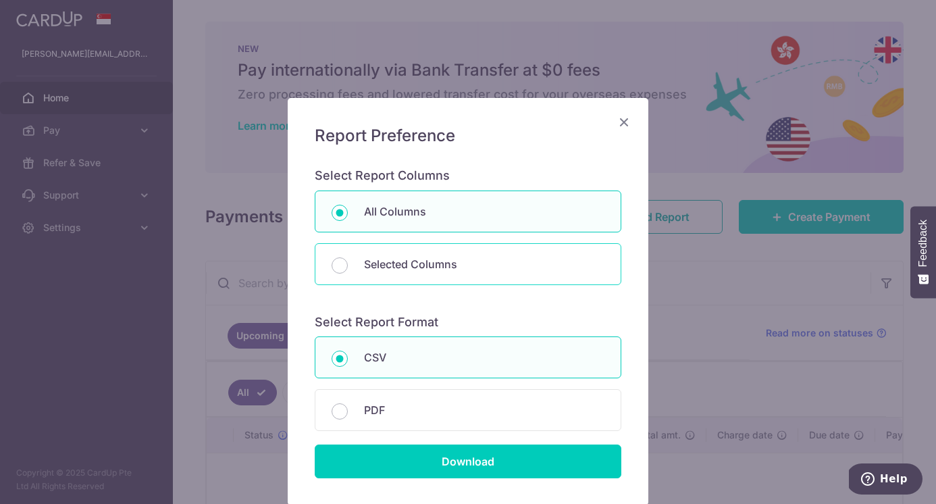 Image resolution: width=936 pixels, height=504 pixels. What do you see at coordinates (468, 136) in the screenshot?
I see `h5: Report Preference` at bounding box center [468, 136].